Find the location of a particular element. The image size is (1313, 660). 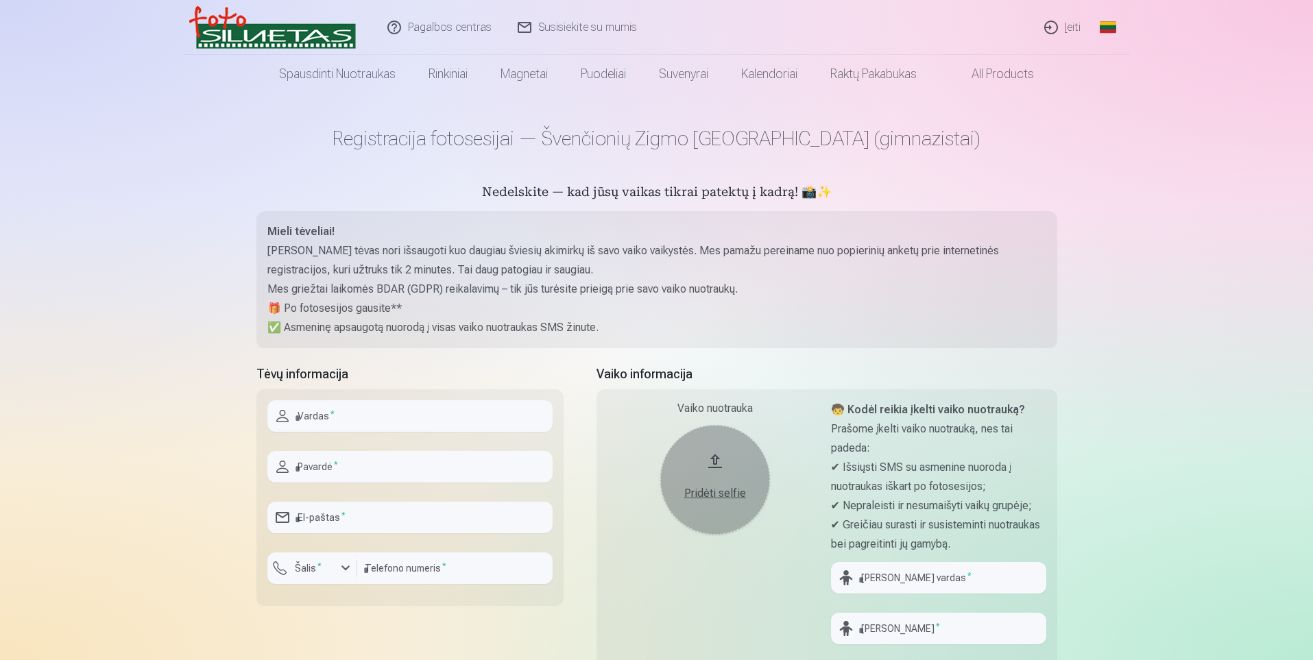

a: Raktų pakabukas is located at coordinates (873, 74).